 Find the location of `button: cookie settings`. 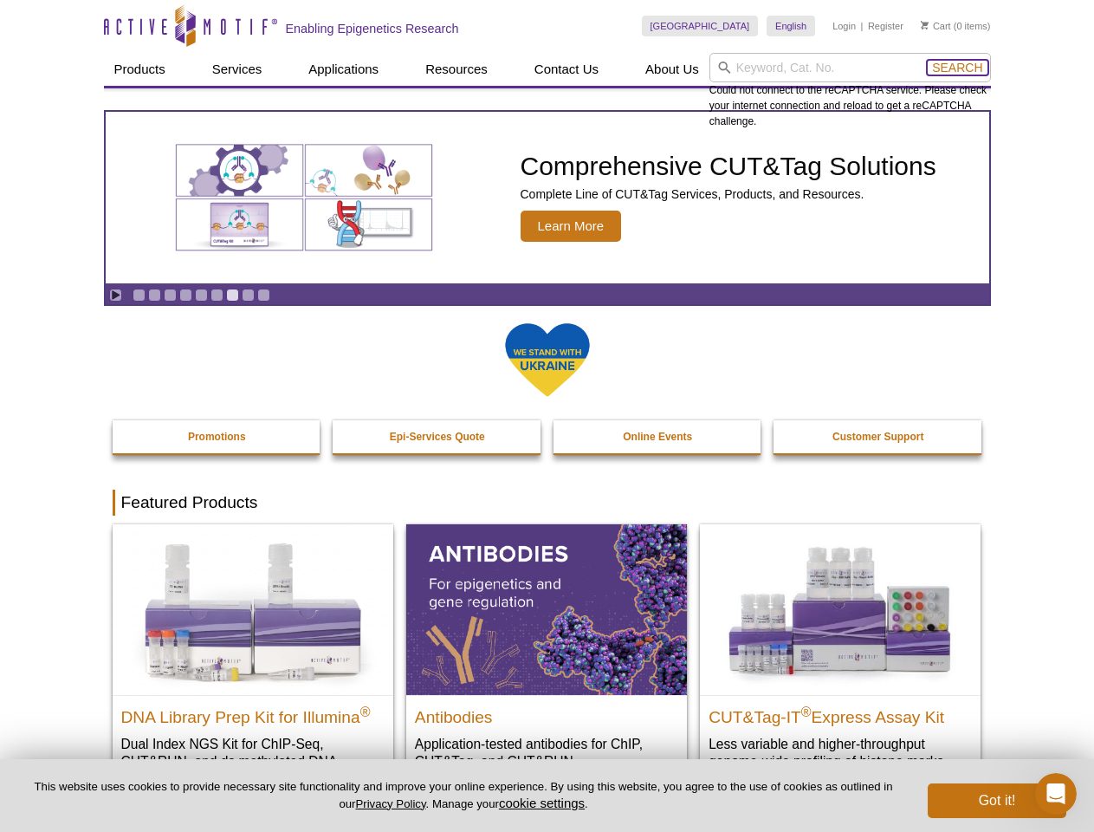

button: cookie settings is located at coordinates (541, 802).